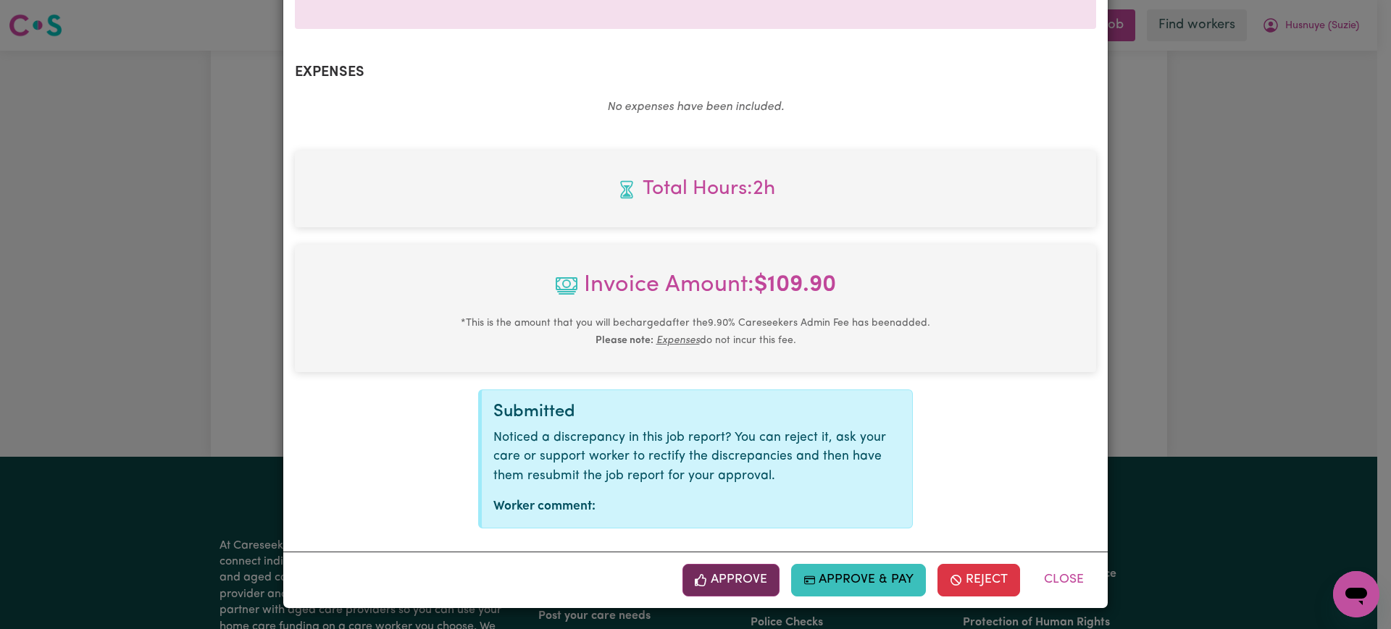 This screenshot has width=1391, height=629. I want to click on u: Expenses, so click(678, 340).